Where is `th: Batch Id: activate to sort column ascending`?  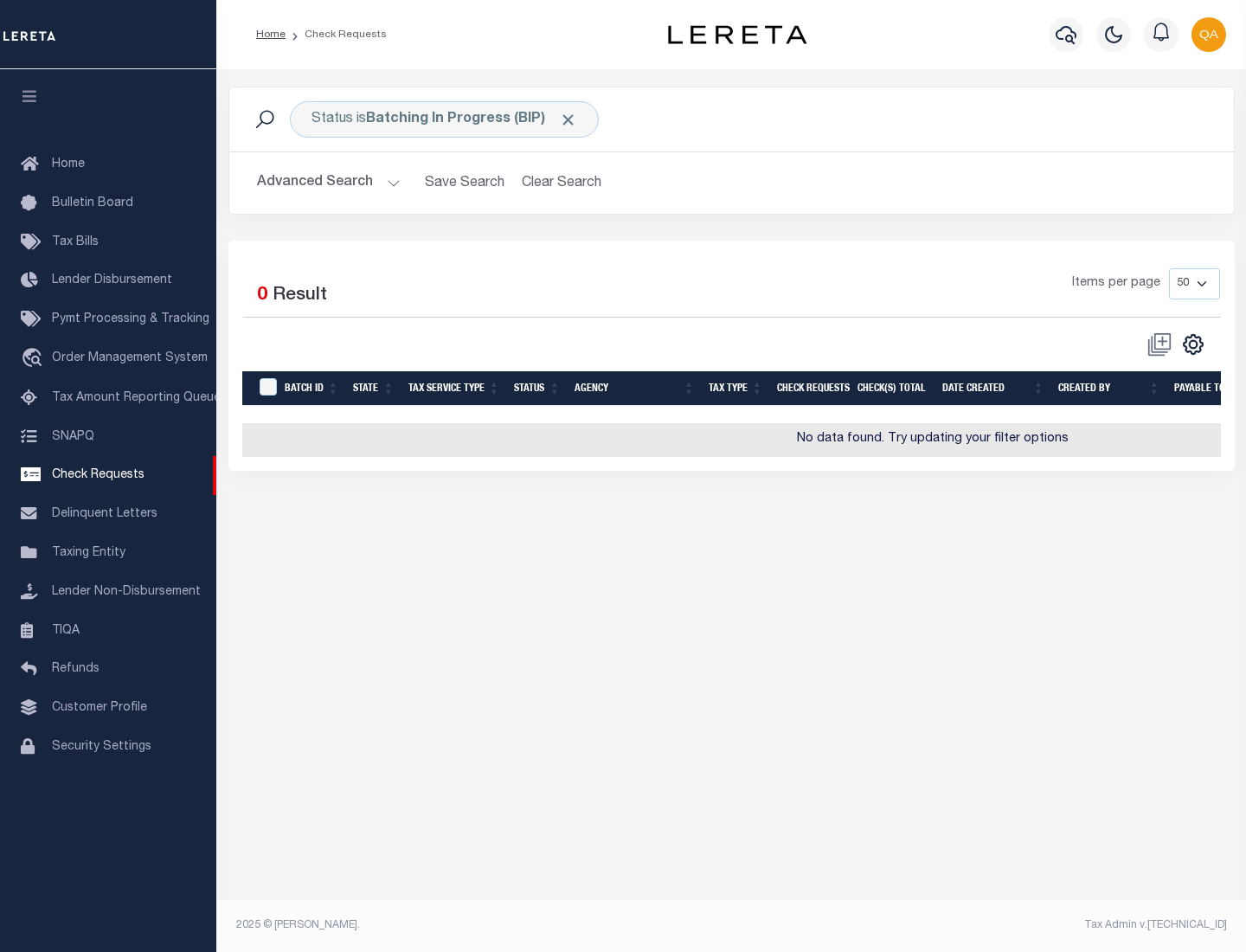
th: Batch Id: activate to sort column ascending is located at coordinates (312, 389).